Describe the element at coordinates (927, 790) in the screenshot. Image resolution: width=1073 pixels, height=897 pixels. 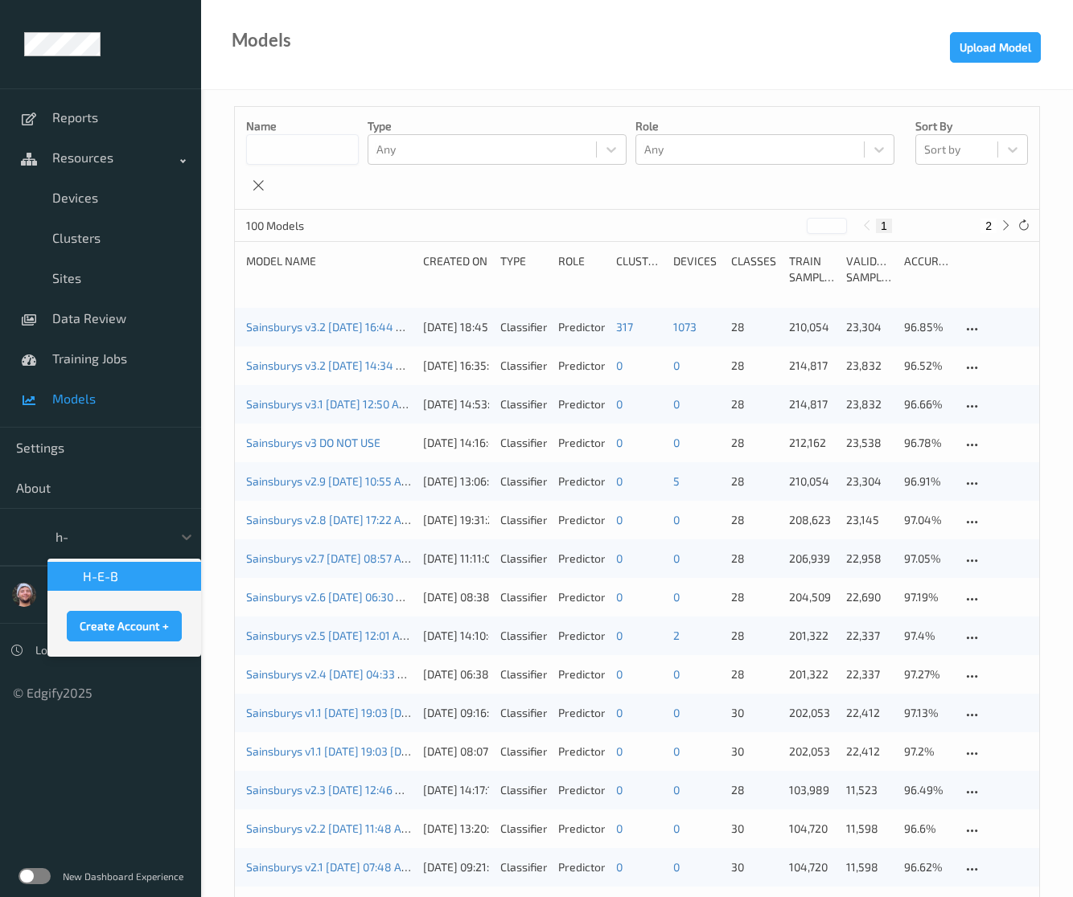
I see `p: 96.49%` at that location.